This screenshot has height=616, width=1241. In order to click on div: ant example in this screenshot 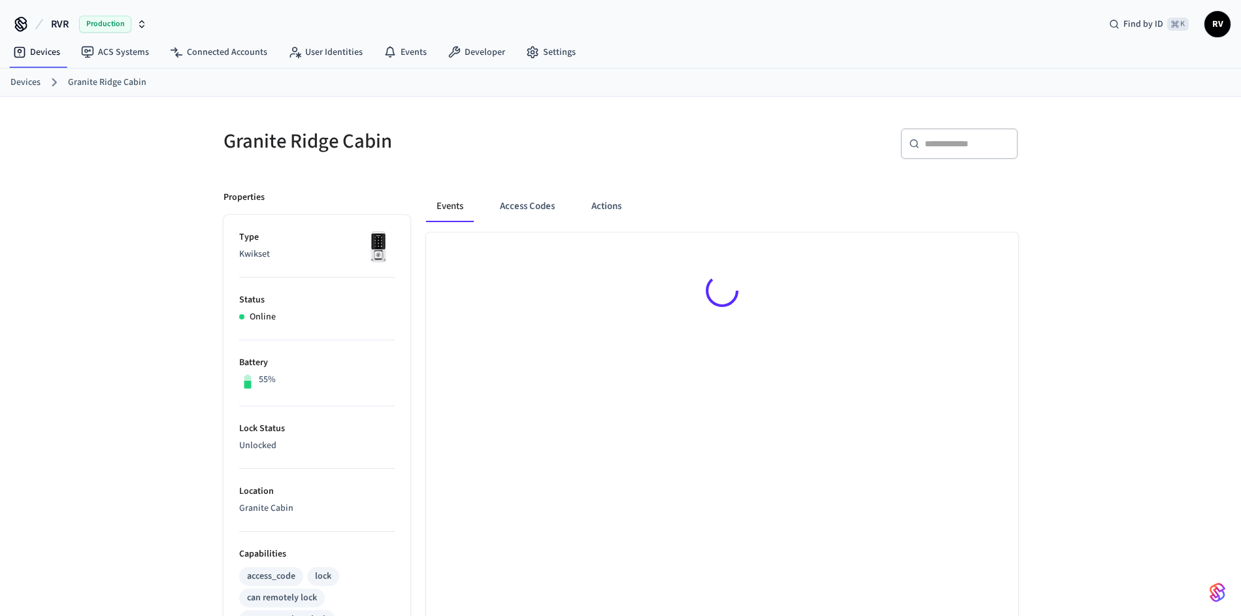, I will do `click(722, 206)`.